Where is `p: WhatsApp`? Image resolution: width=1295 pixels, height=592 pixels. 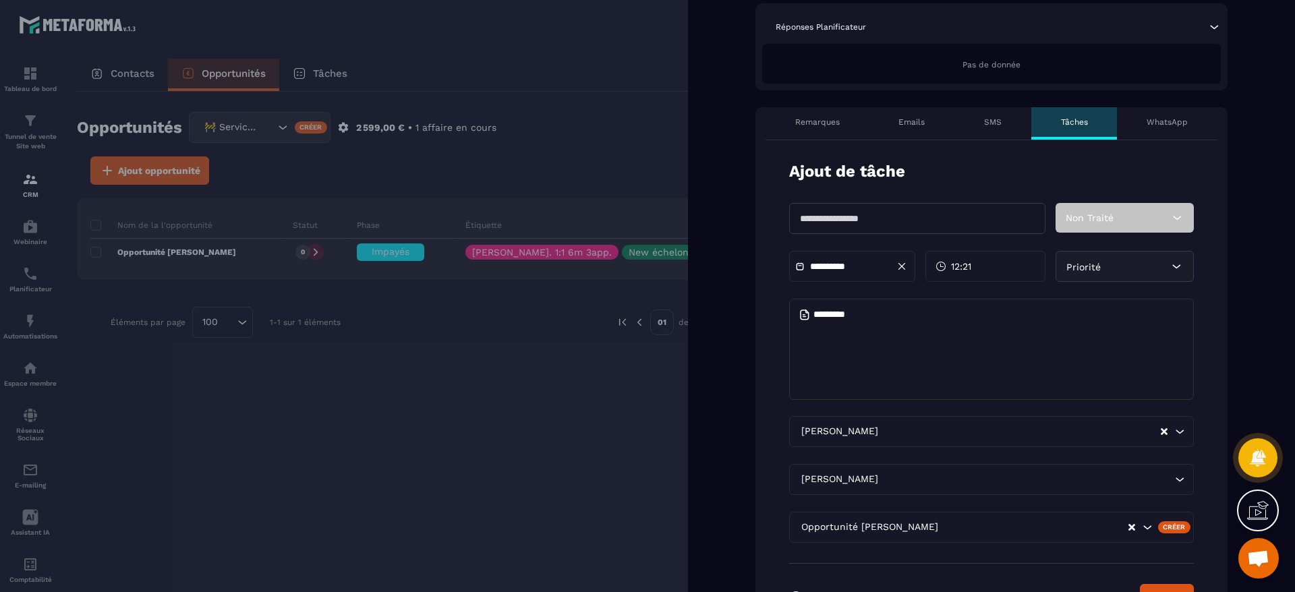 p: WhatsApp is located at coordinates (1167, 122).